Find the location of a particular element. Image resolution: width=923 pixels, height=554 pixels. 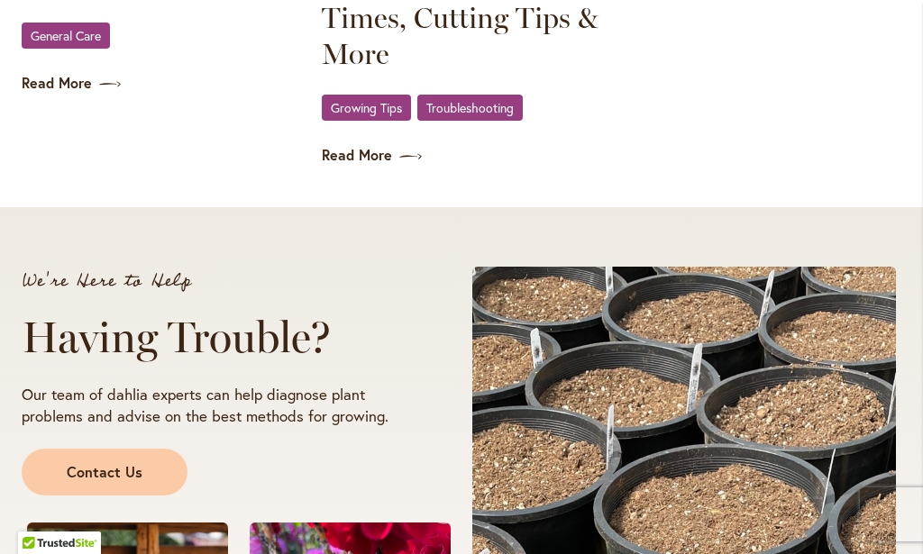

span: Growing Tips is located at coordinates (366, 107).